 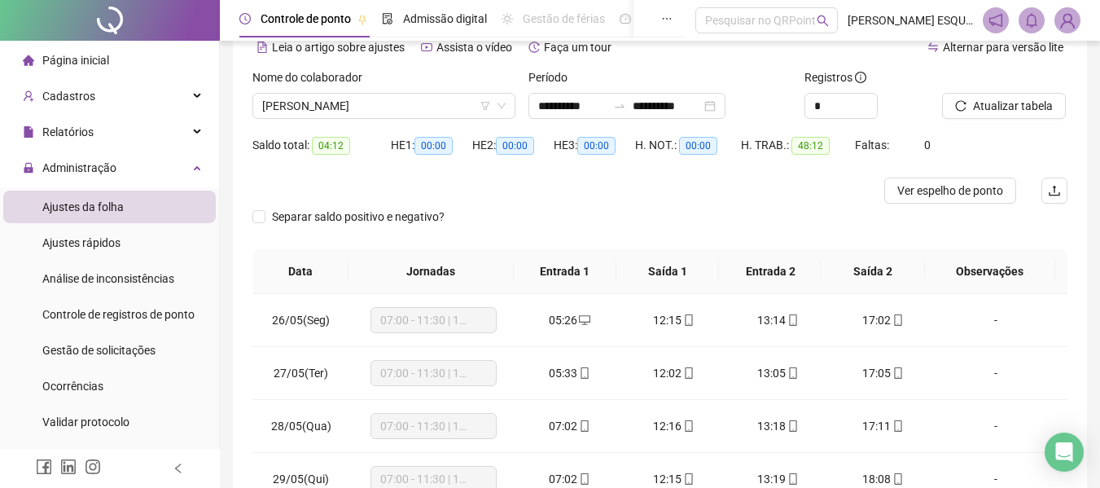 What do you see at coordinates (1065, 452) in the screenshot?
I see `div: Open Intercom Messenger` at bounding box center [1065, 452].